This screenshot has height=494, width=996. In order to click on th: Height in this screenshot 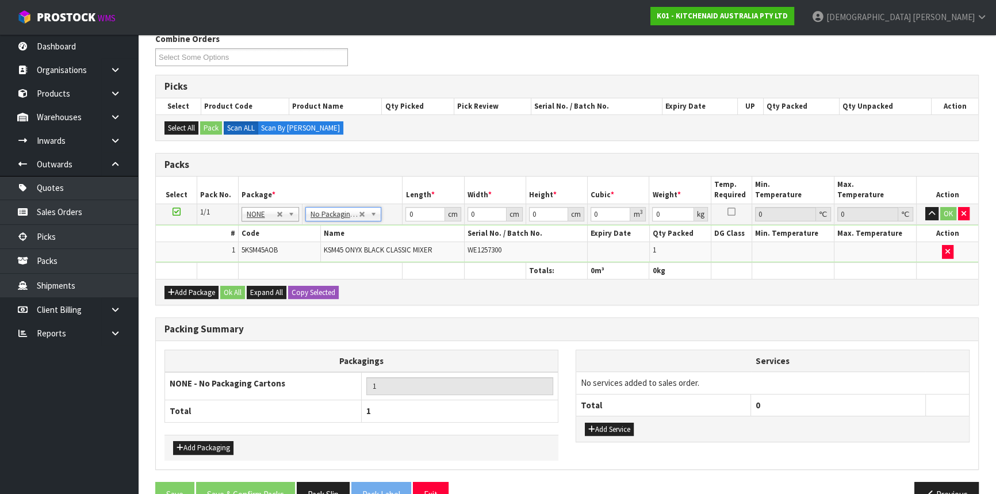, I will do `click(556, 190)`.